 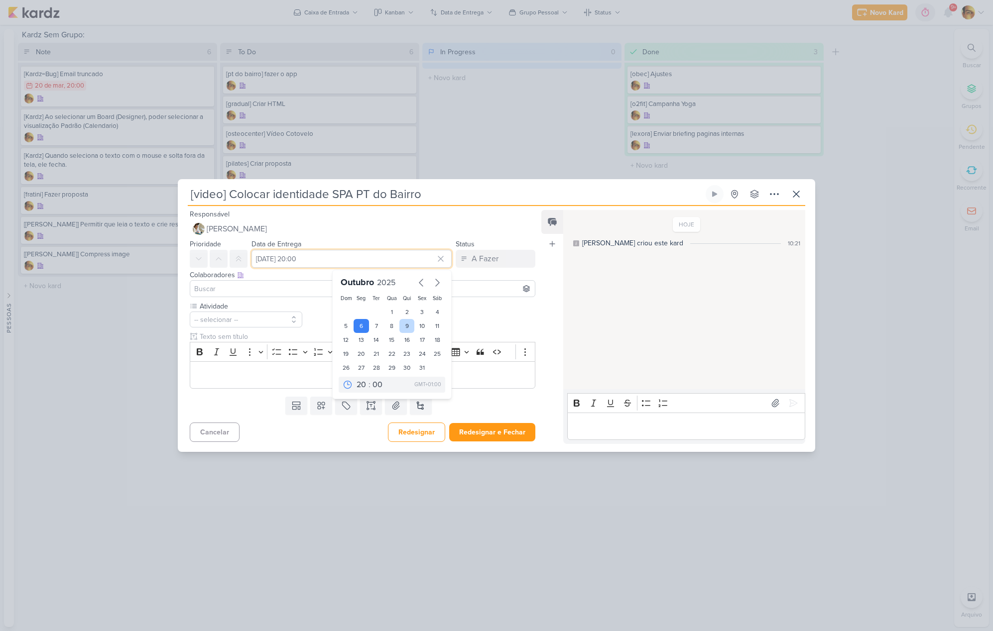 I want to click on div: 10:21, so click(x=794, y=244).